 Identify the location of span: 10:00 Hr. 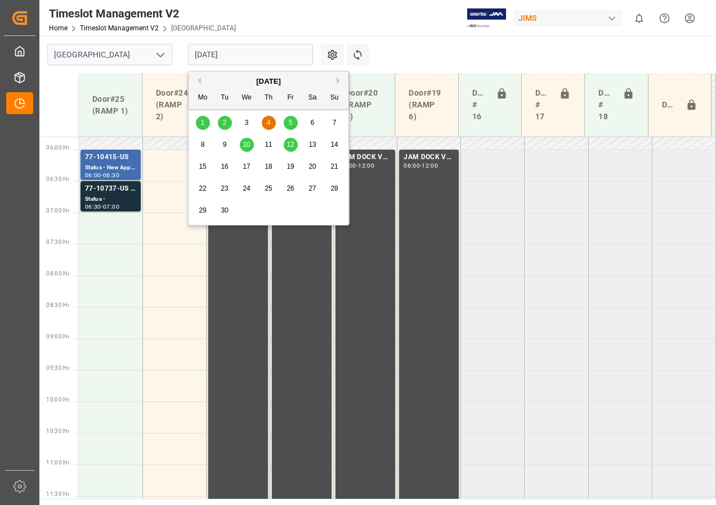
(57, 400).